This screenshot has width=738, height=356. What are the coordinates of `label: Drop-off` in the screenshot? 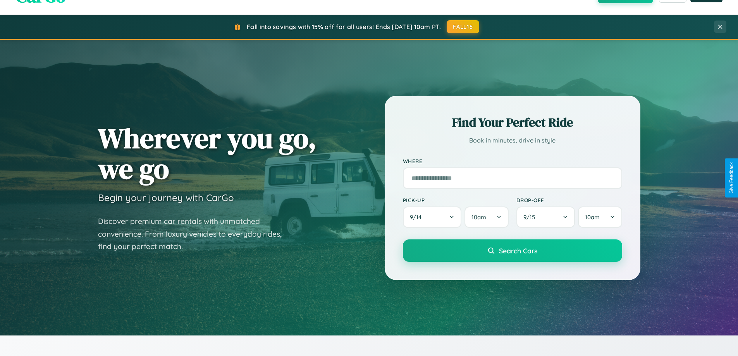 It's located at (569, 200).